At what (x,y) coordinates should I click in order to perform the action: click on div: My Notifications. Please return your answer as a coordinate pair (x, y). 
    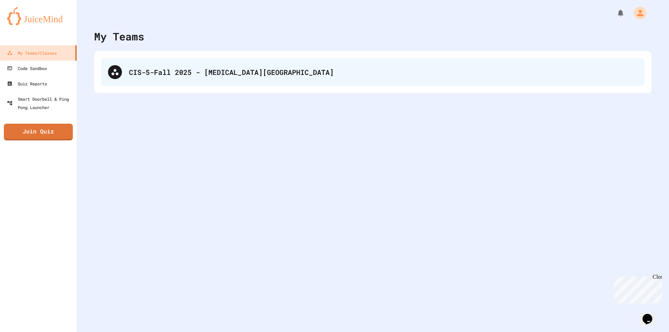
    Looking at the image, I should click on (615, 13).